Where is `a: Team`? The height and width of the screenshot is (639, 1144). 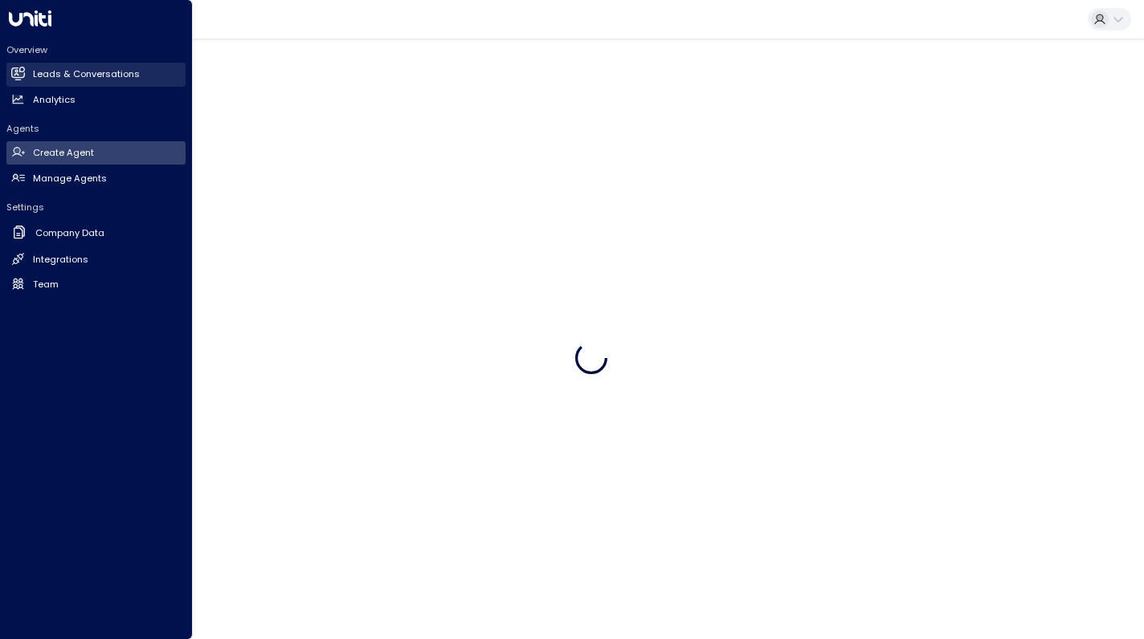 a: Team is located at coordinates (96, 284).